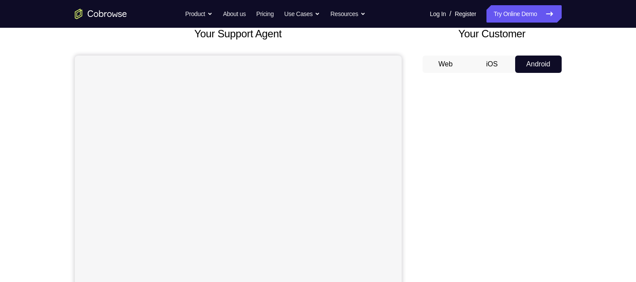 This screenshot has width=636, height=282. What do you see at coordinates (302, 14) in the screenshot?
I see `button: Use Cases` at bounding box center [302, 14].